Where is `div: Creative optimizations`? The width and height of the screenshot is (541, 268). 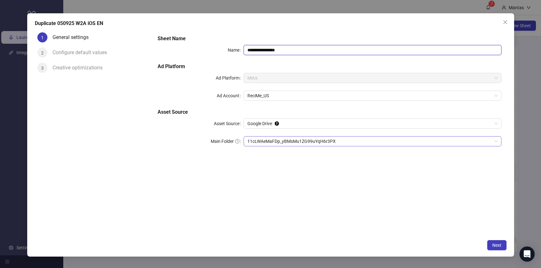
div: Creative optimizations is located at coordinates (80, 68).